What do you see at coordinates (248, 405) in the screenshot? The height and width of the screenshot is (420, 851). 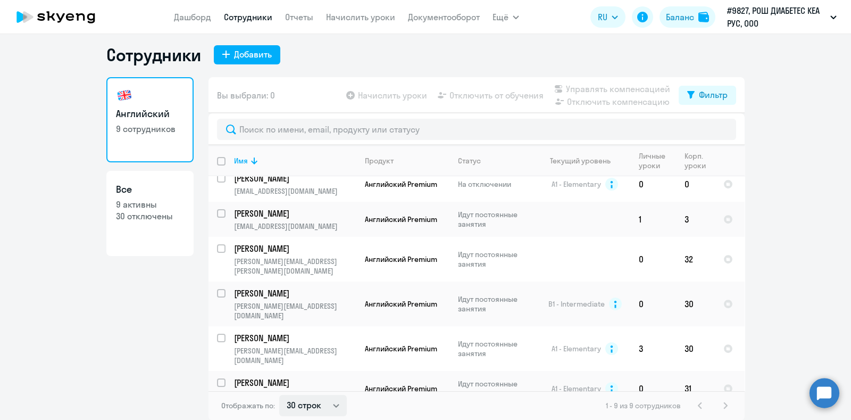 I see `span: Отображать по:` at bounding box center [248, 405].